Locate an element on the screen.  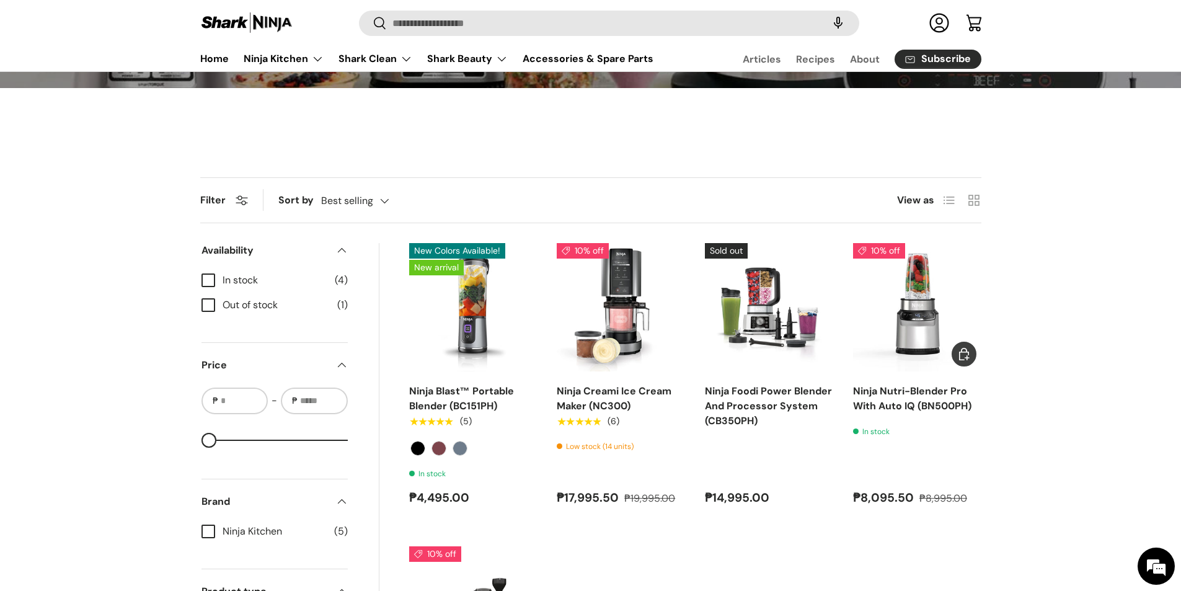
label: Cranberry is located at coordinates (439, 448).